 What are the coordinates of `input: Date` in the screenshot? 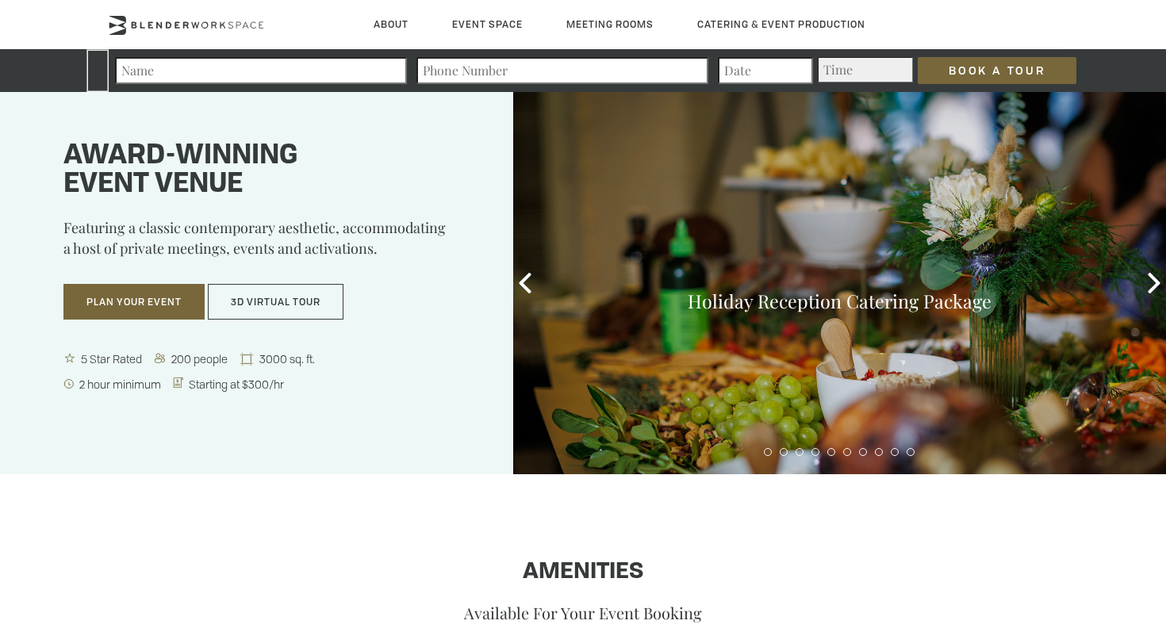 It's located at (766, 71).